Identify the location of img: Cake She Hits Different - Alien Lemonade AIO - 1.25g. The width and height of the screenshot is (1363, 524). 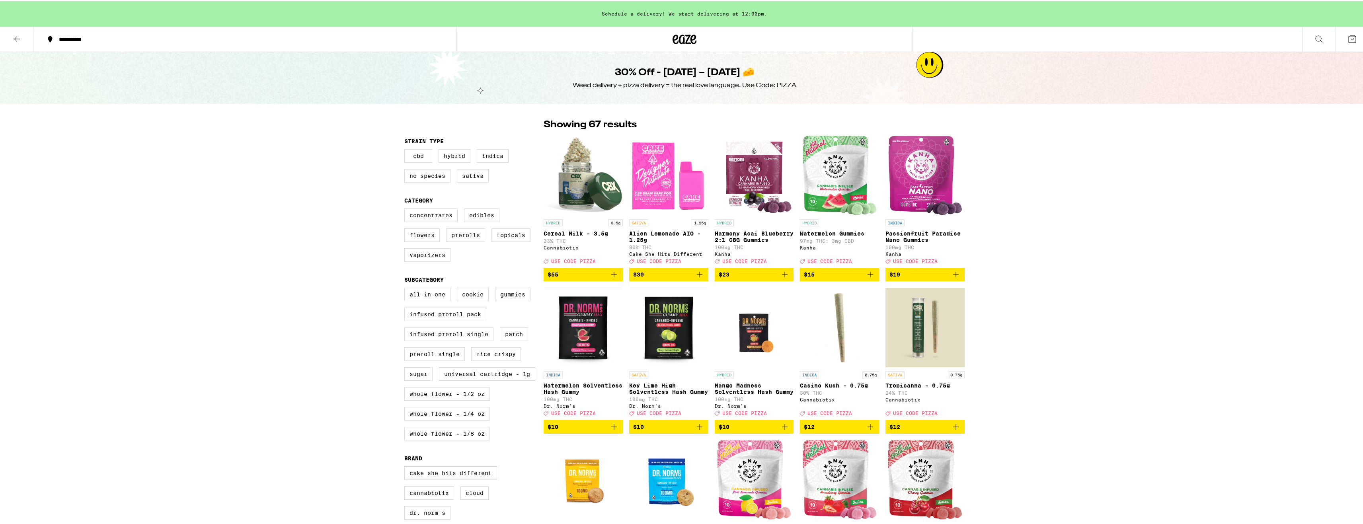
(669, 174).